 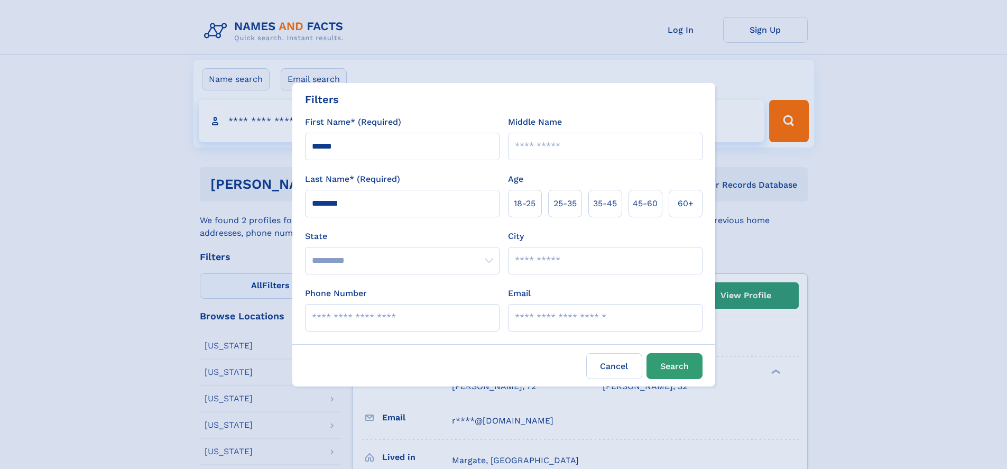 What do you see at coordinates (519, 293) in the screenshot?
I see `label: Email` at bounding box center [519, 293].